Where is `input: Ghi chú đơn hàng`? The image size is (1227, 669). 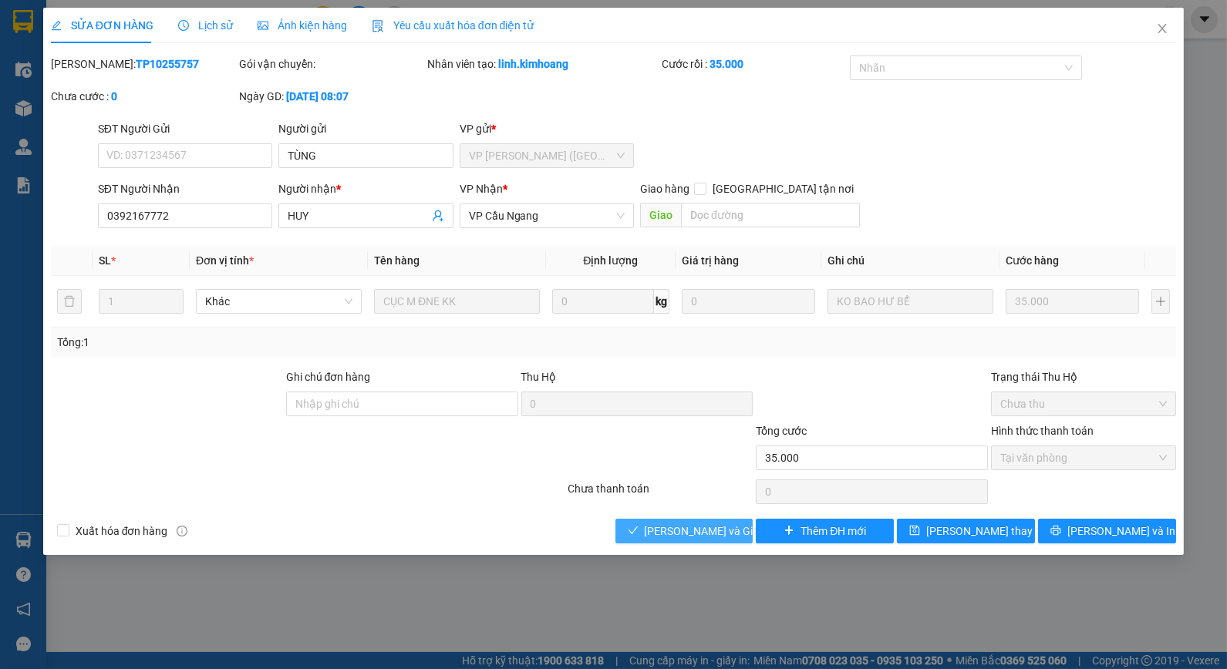 input: Ghi chú đơn hàng is located at coordinates (402, 404).